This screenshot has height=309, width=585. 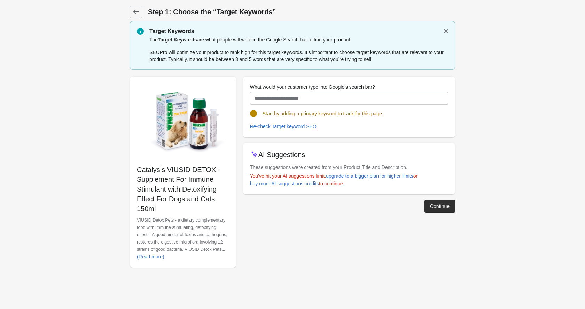 I want to click on button: (Read more), so click(x=150, y=257).